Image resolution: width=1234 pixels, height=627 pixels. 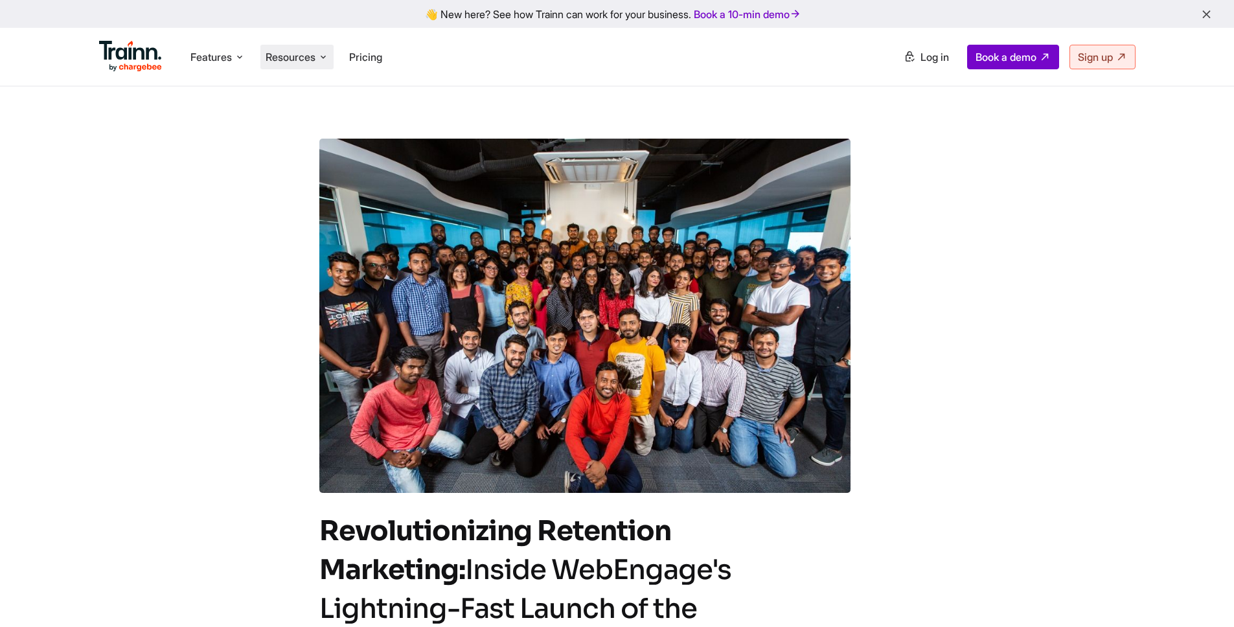 What do you see at coordinates (1202, 596) in the screenshot?
I see `div: Chat Widget` at bounding box center [1202, 596].